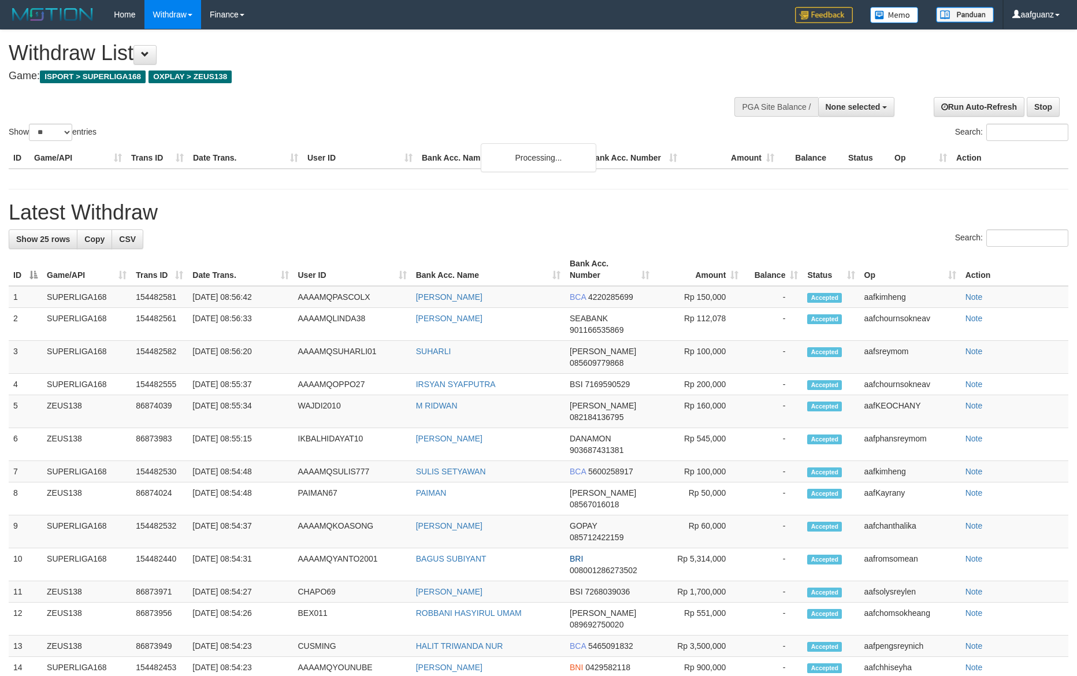 The width and height of the screenshot is (1077, 676). I want to click on td: aafkimheng, so click(910, 297).